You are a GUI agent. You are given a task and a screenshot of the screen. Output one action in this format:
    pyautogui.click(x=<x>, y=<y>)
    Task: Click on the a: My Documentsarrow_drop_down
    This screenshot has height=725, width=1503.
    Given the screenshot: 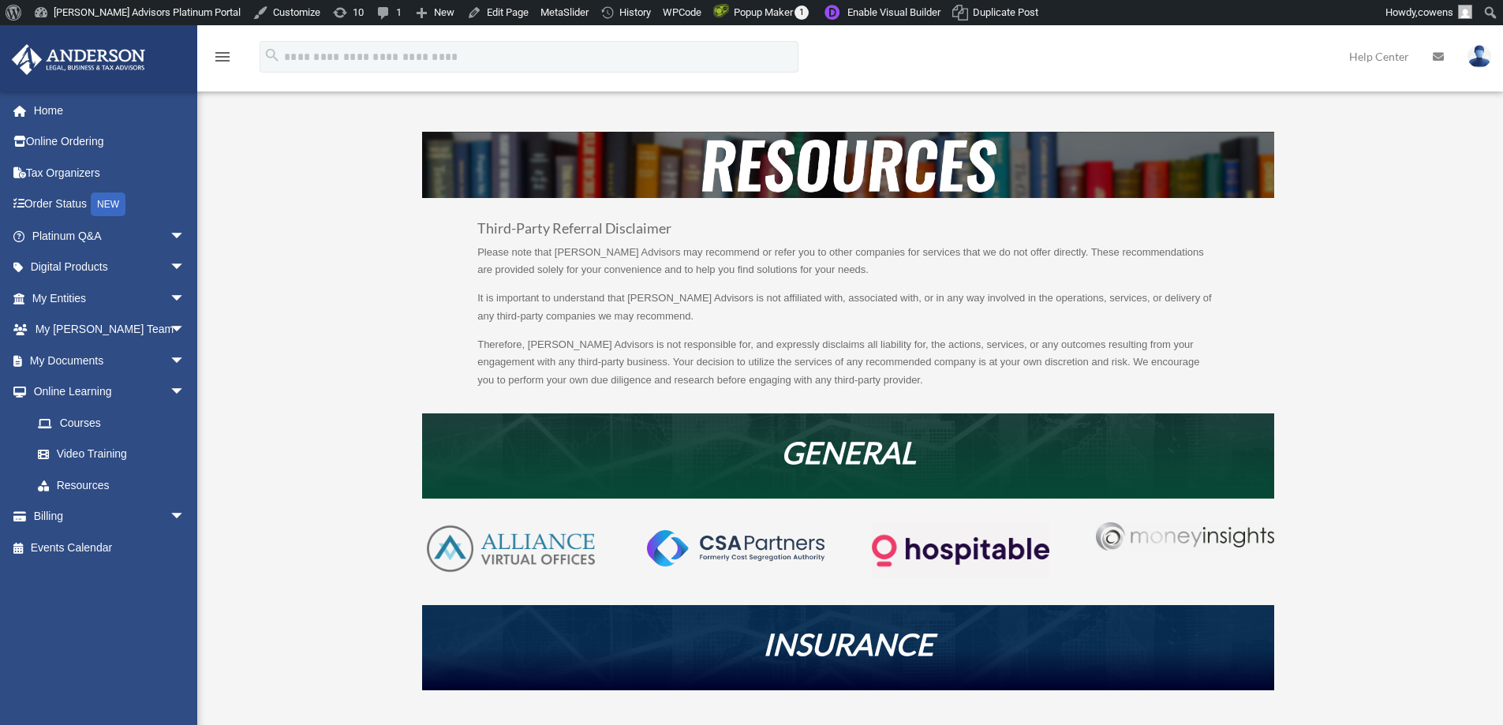 What is the action you would take?
    pyautogui.click(x=110, y=361)
    